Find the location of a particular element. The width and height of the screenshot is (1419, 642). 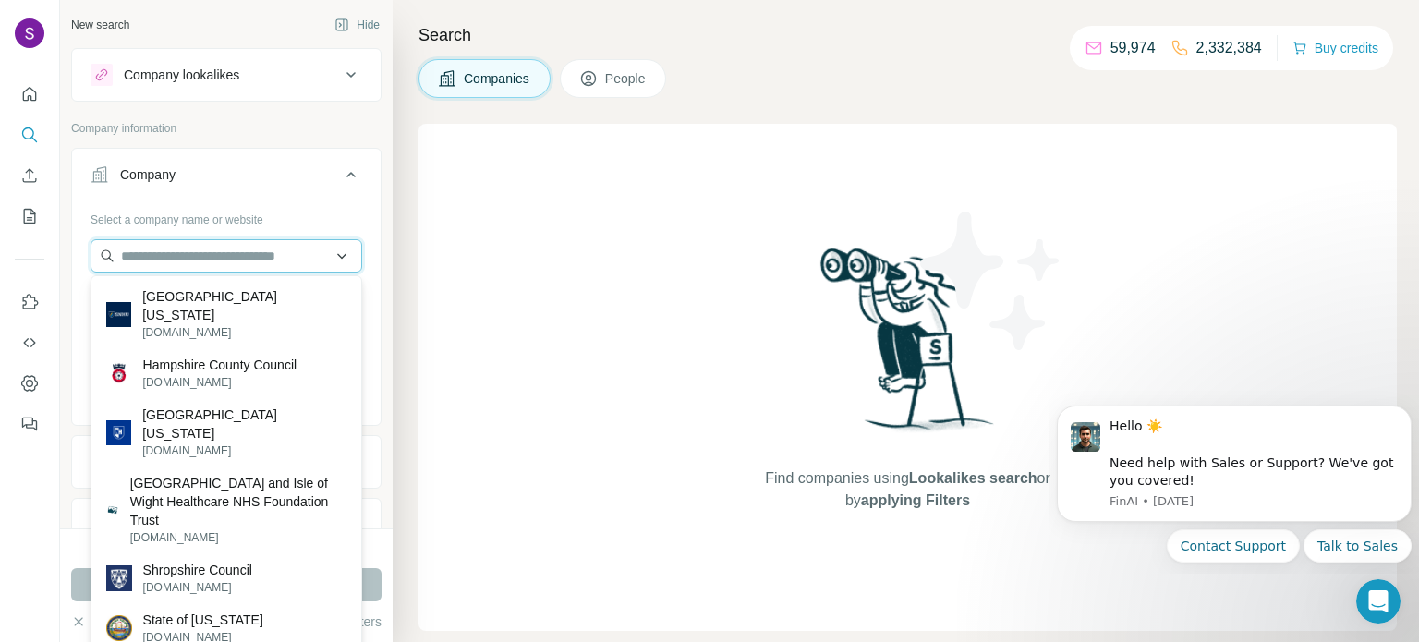

div: Company is located at coordinates (148, 175).